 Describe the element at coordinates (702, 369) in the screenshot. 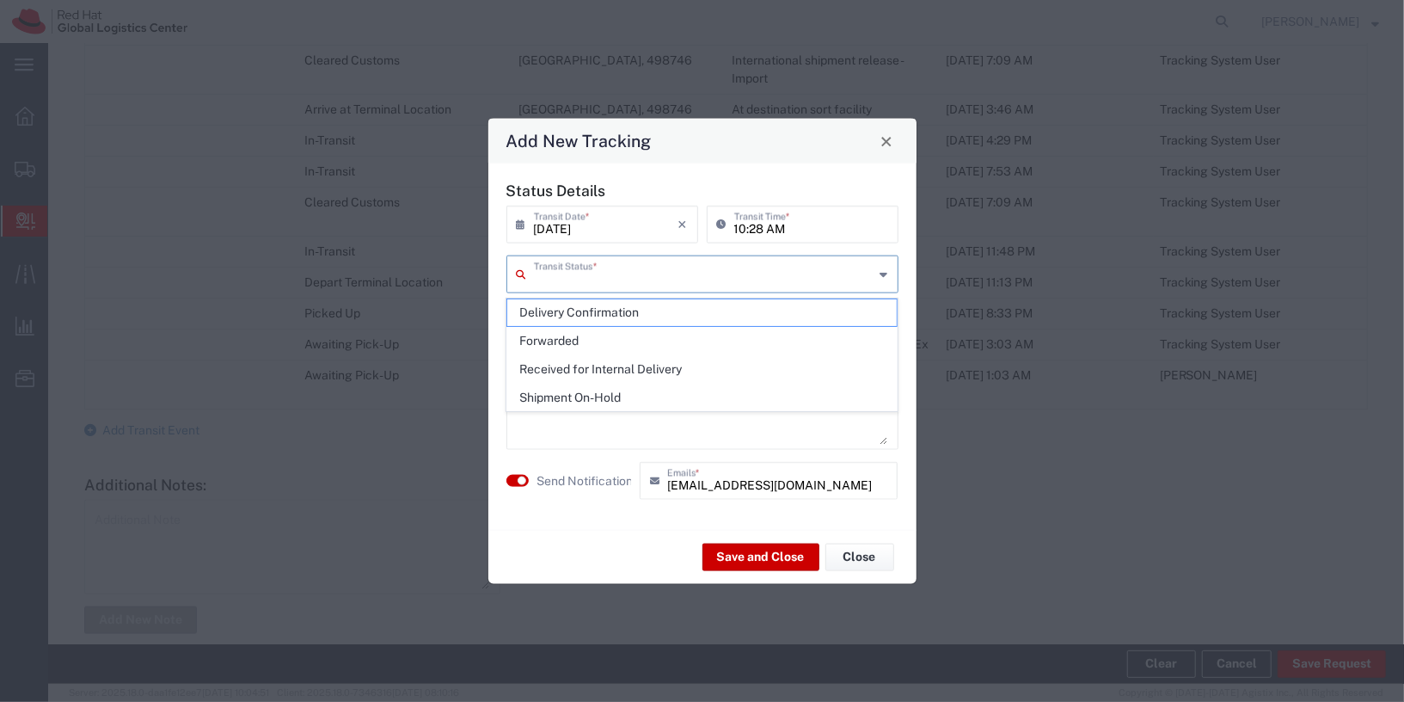

I see `span: Received for Internal Delivery` at that location.